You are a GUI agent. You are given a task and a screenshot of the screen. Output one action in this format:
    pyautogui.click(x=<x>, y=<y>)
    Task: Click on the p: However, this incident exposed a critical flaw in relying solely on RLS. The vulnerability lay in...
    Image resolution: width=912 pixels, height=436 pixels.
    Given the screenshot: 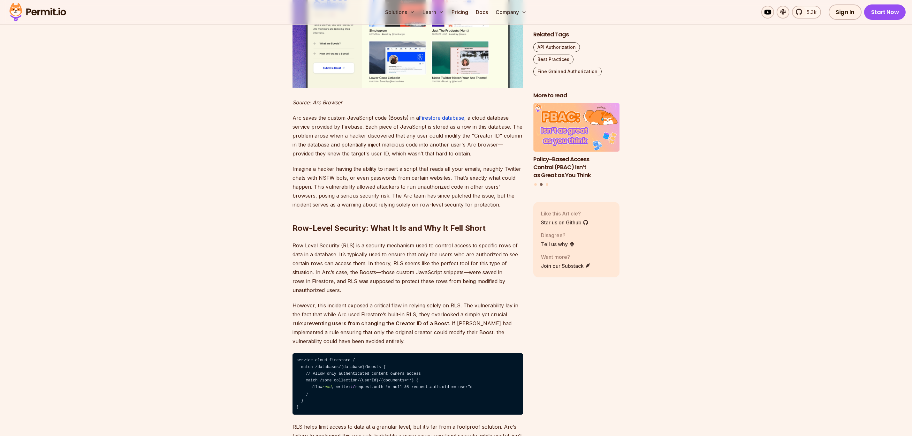 What is the action you would take?
    pyautogui.click(x=408, y=324)
    